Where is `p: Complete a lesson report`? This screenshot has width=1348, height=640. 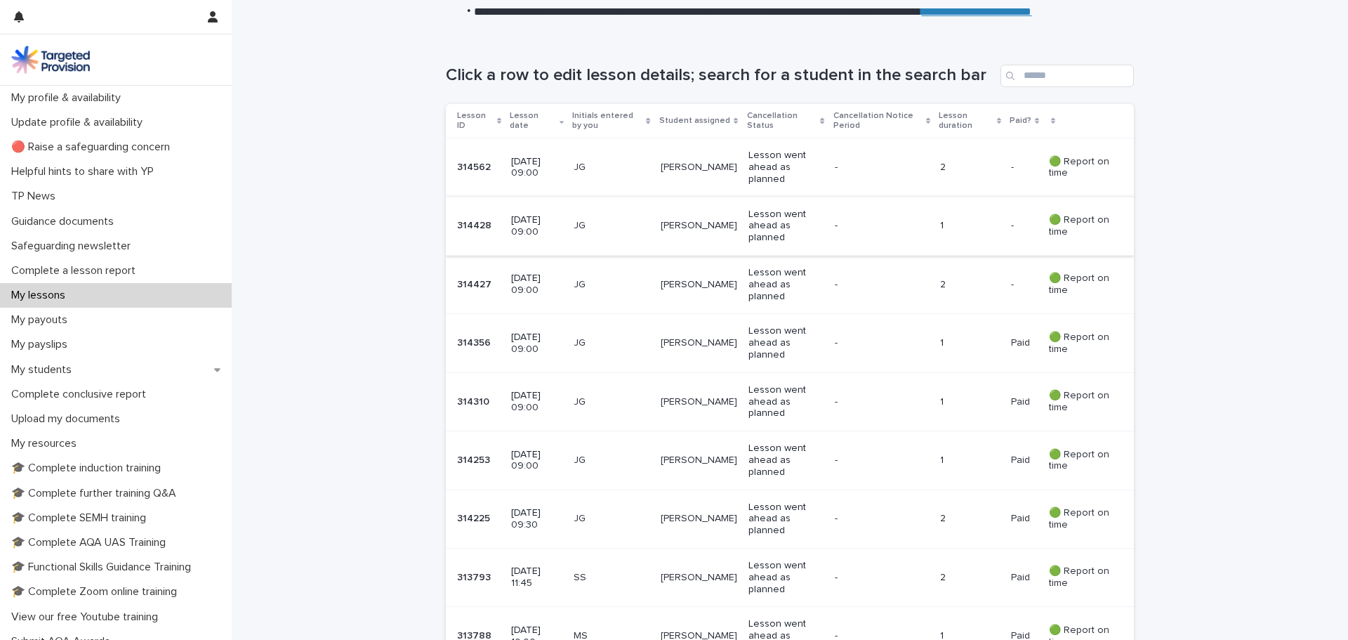
p: Complete a lesson report is located at coordinates (76, 270).